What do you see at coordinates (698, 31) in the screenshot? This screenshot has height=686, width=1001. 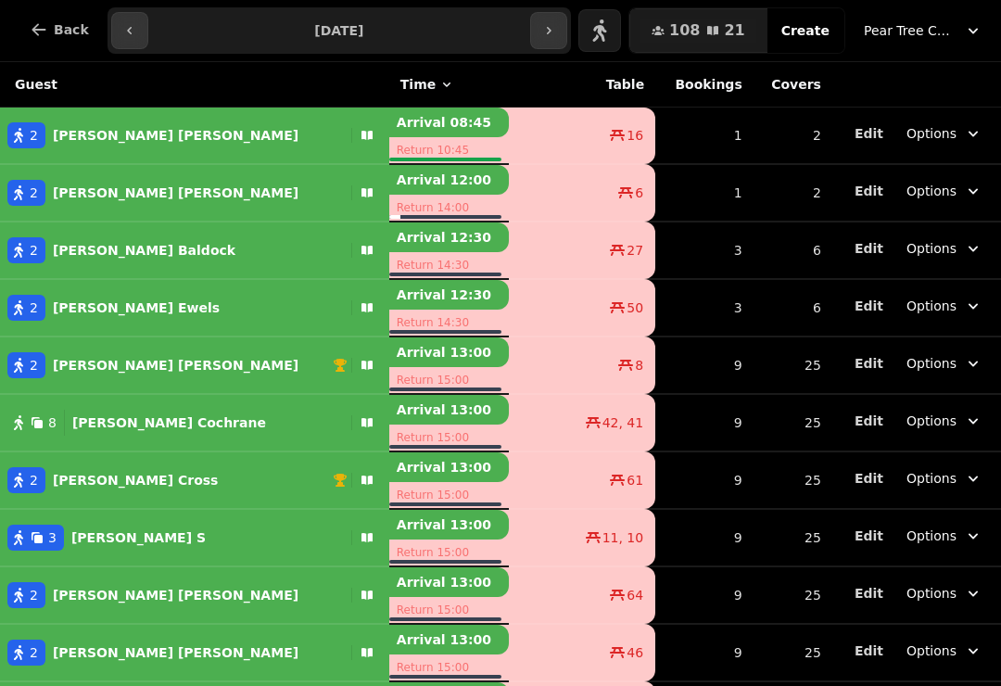 I see `button: 10821` at bounding box center [698, 31].